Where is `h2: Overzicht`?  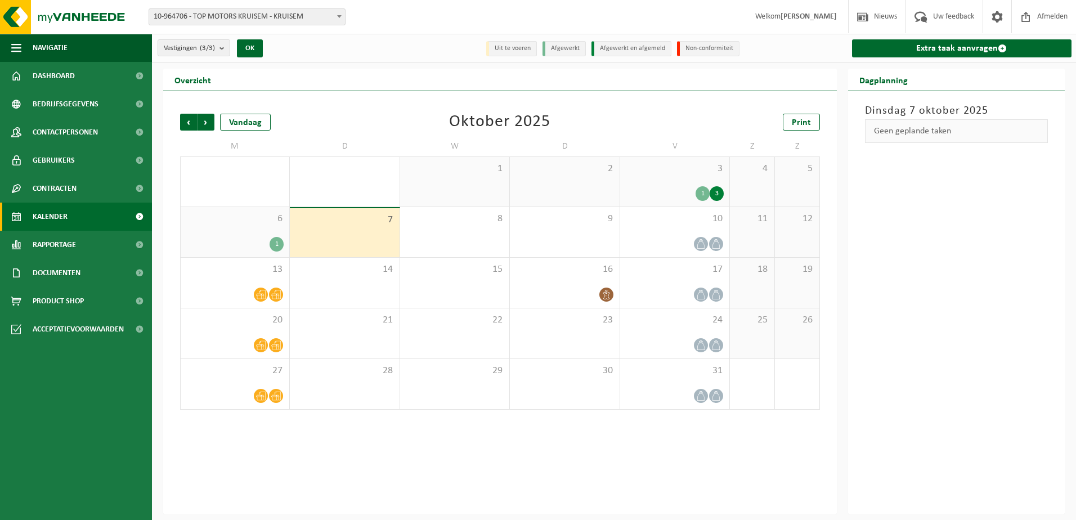 h2: Overzicht is located at coordinates (192, 79).